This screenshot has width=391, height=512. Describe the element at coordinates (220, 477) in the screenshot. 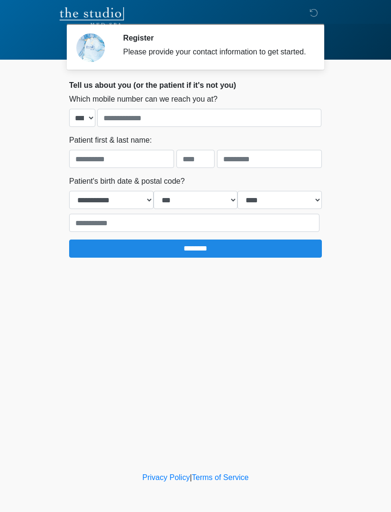

I see `a: Terms of Service` at that location.